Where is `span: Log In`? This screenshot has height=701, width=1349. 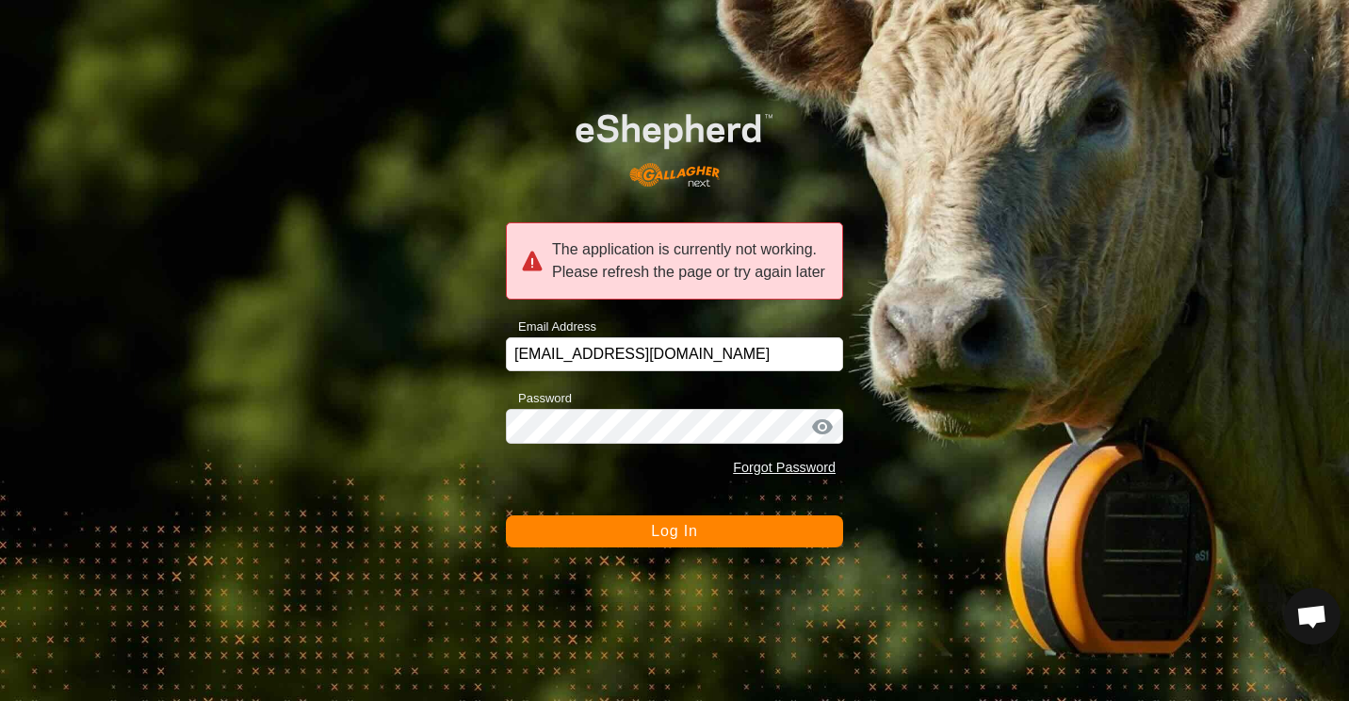 span: Log In is located at coordinates (674, 530).